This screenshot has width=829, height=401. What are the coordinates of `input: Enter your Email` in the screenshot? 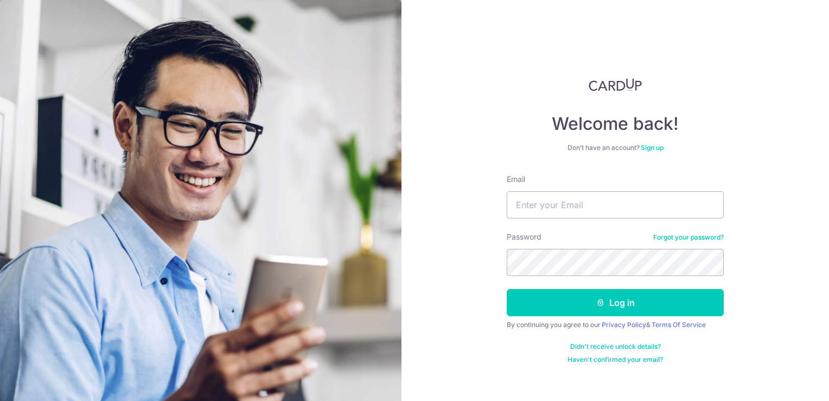 It's located at (615, 205).